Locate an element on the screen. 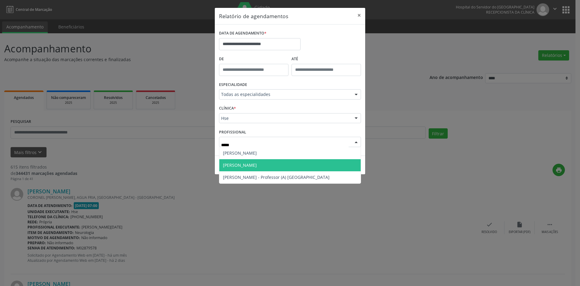 This screenshot has width=580, height=286. span: Todas as especialidades is located at coordinates (285, 94).